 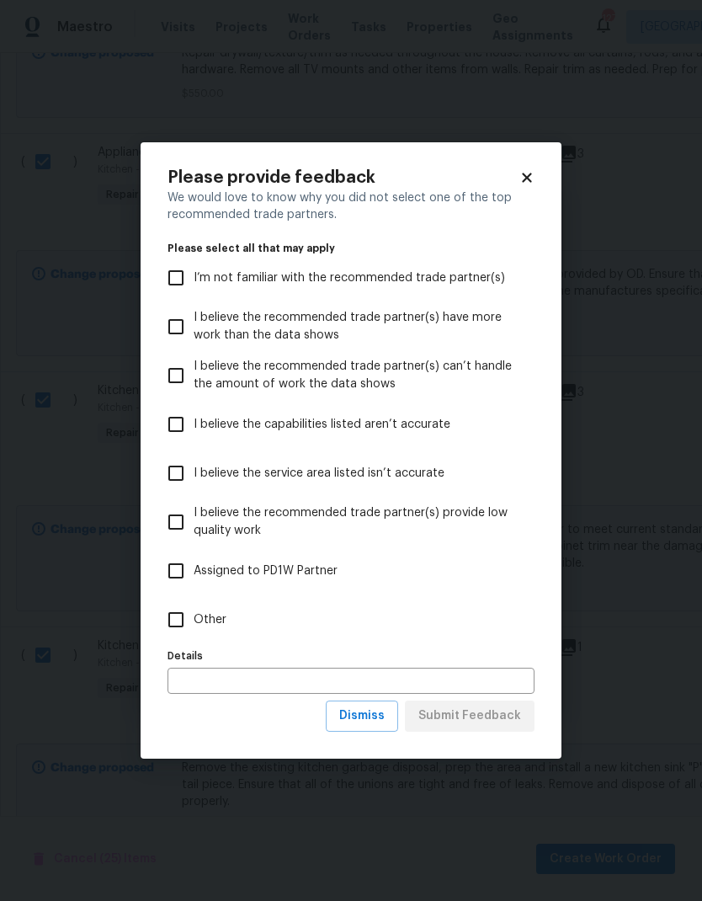 What do you see at coordinates (362, 716) in the screenshot?
I see `button: Dismiss` at bounding box center [362, 716].